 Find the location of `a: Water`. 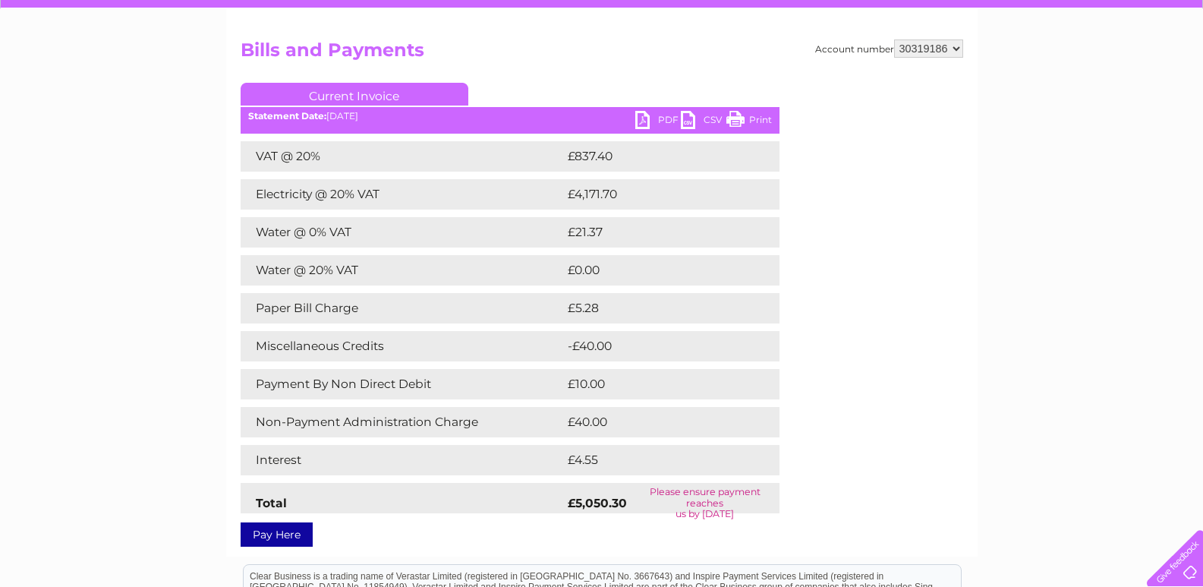

a: Water is located at coordinates (950, 70).